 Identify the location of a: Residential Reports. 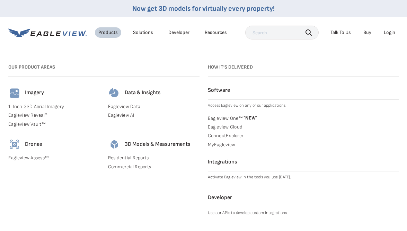
(154, 158).